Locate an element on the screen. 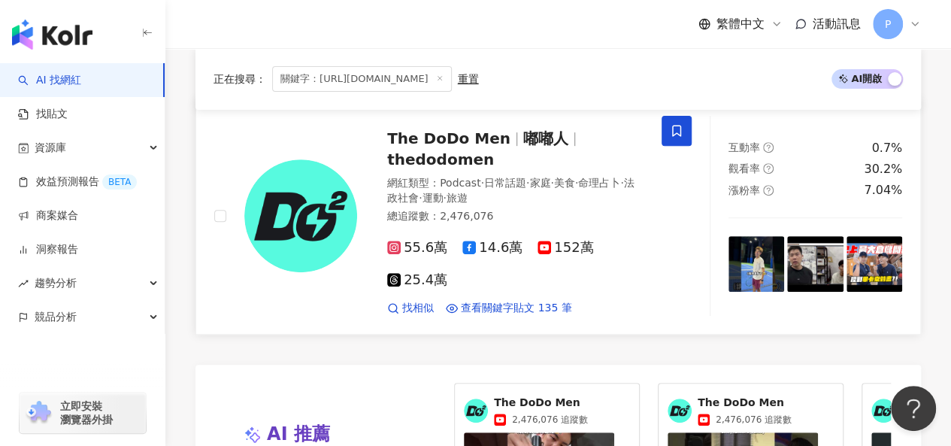 This screenshot has height=446, width=951. span: 漲粉率 is located at coordinates (744, 190).